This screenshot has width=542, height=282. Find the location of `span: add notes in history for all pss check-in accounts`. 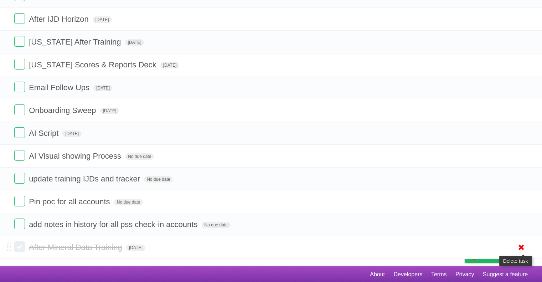

span: add notes in history for all pss check-in accounts is located at coordinates (114, 224).